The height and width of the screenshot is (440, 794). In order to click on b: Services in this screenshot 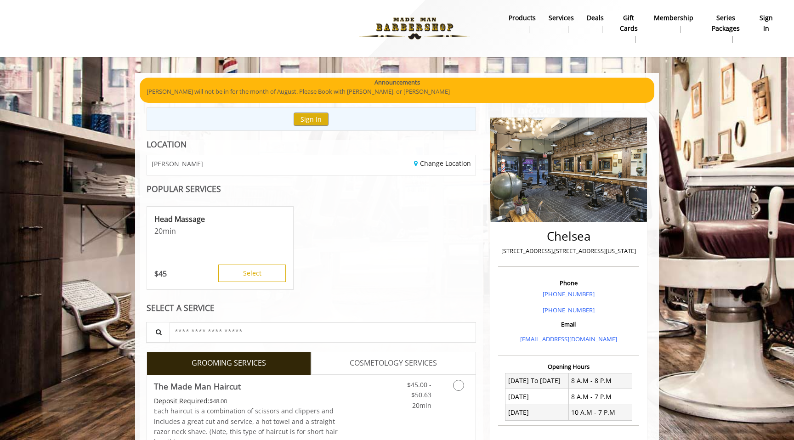, I will do `click(561, 18)`.